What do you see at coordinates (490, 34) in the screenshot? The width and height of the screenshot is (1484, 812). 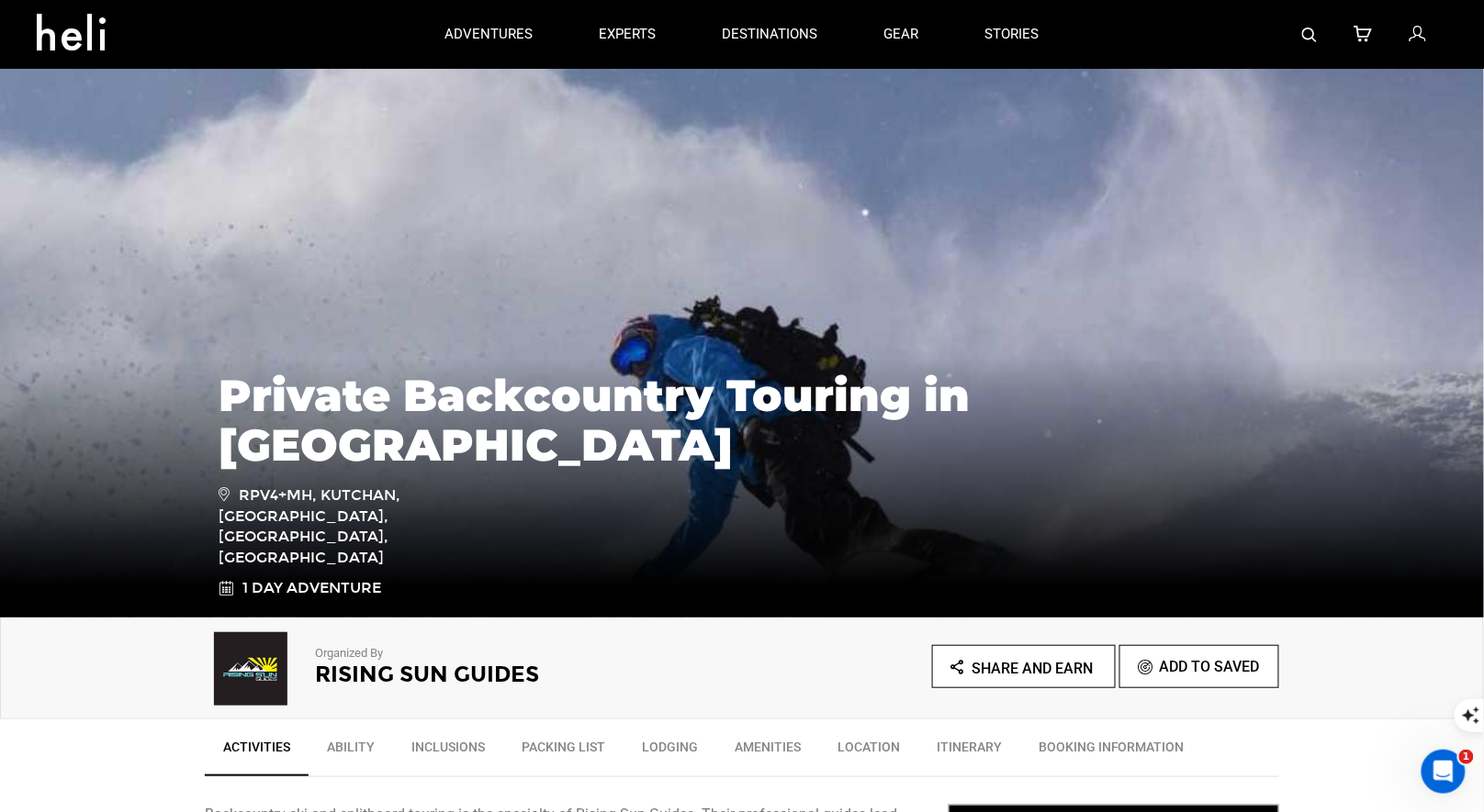 I see `p: adventures` at bounding box center [490, 34].